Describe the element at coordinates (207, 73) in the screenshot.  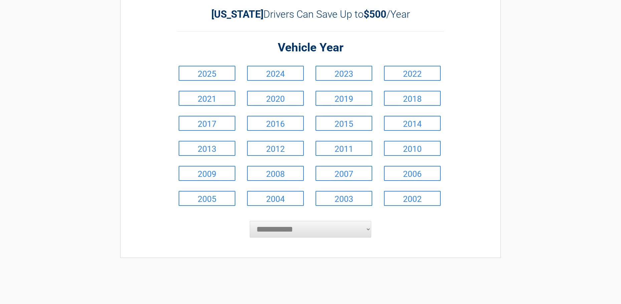
I see `a: 2025` at that location.